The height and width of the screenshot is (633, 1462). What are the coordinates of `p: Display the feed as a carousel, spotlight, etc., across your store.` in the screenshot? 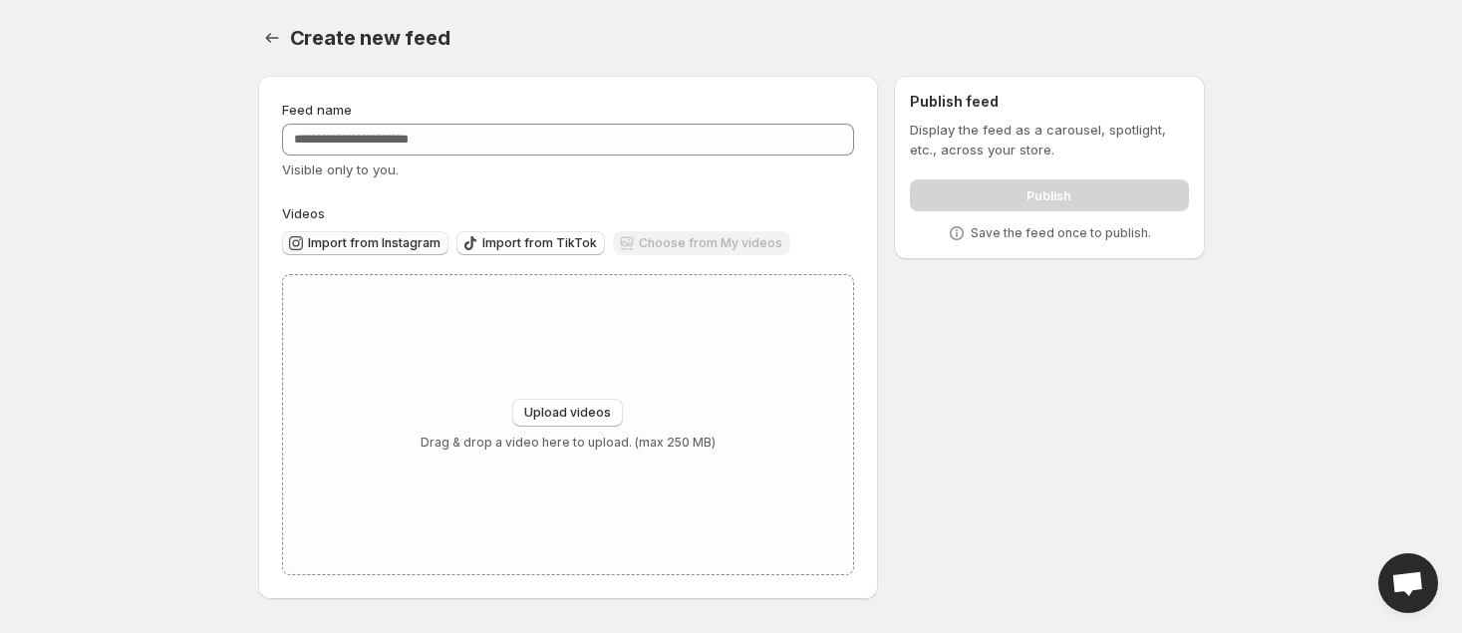 It's located at (1048, 140).